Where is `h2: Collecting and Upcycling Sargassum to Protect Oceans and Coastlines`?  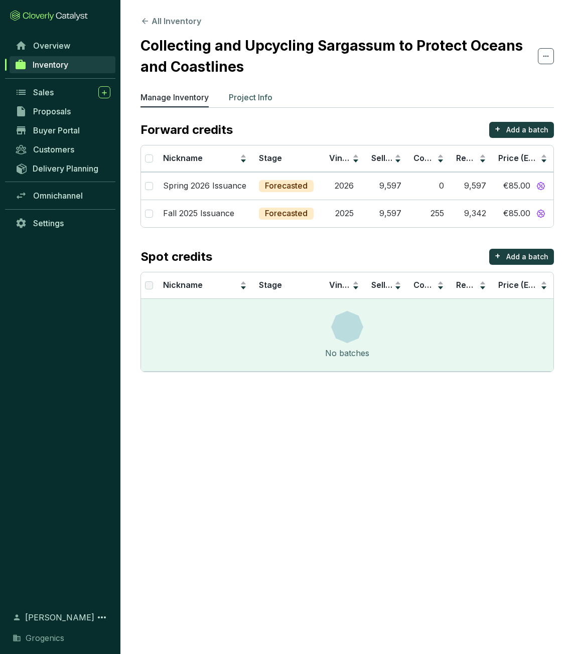 h2: Collecting and Upcycling Sargassum to Protect Oceans and Coastlines is located at coordinates (339, 56).